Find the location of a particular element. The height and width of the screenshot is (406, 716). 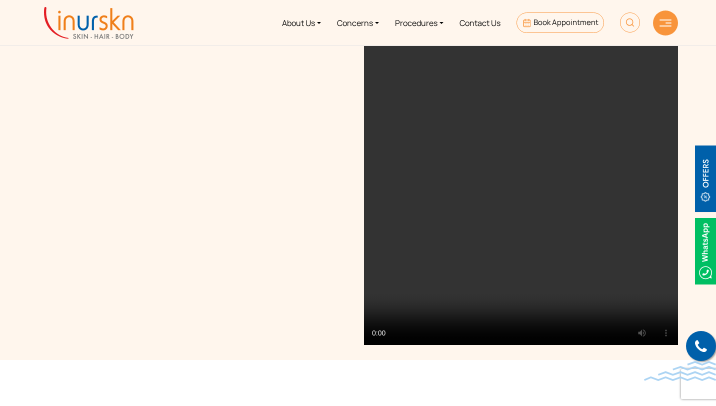

img: inurskn-logo is located at coordinates (88, 23).